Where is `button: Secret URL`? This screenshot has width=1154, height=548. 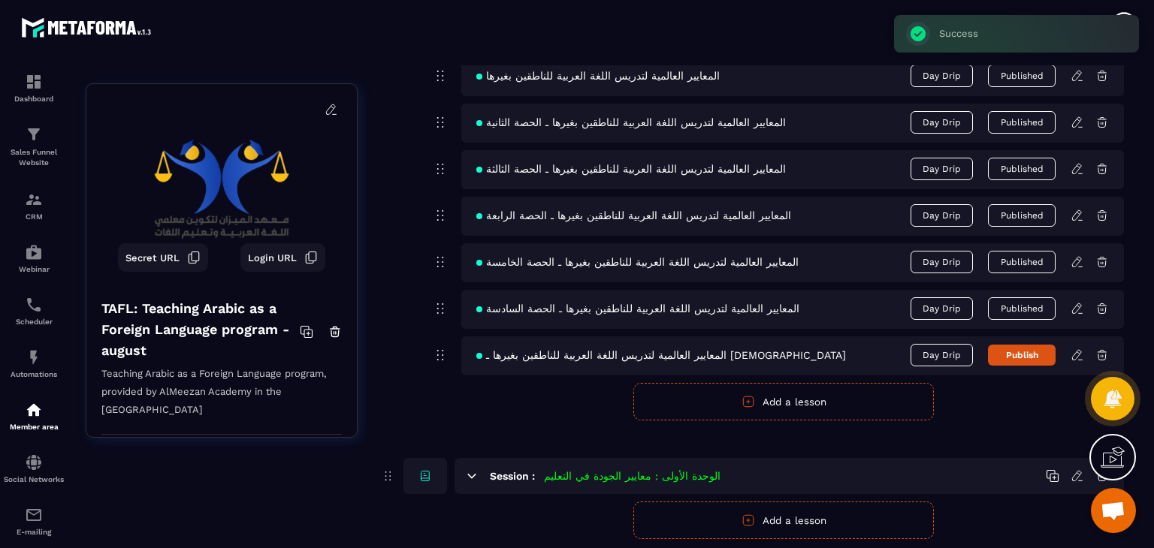 button: Secret URL is located at coordinates (163, 258).